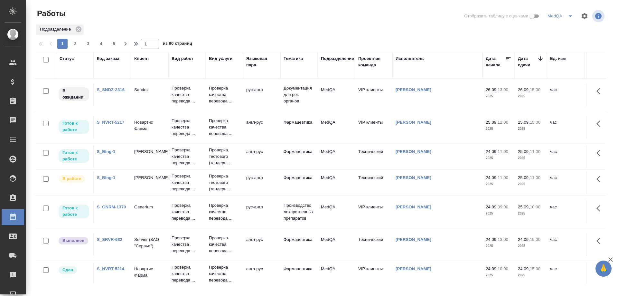 The height and width of the screenshot is (296, 618). I want to click on p: 15:00, so click(535, 268).